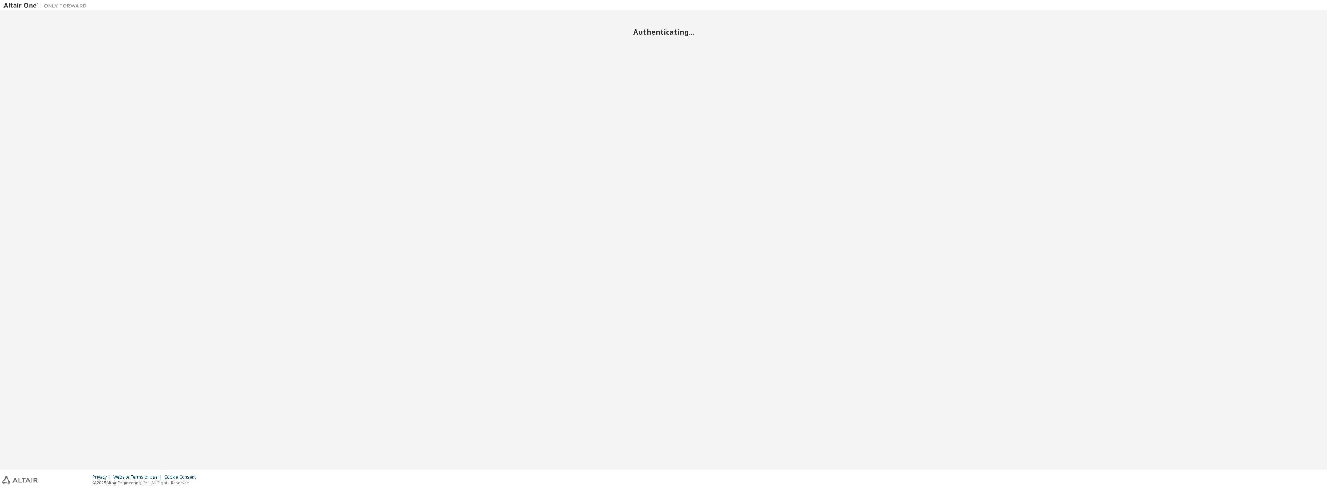 The image size is (1327, 490). What do you see at coordinates (47, 6) in the screenshot?
I see `img: Altair One` at bounding box center [47, 6].